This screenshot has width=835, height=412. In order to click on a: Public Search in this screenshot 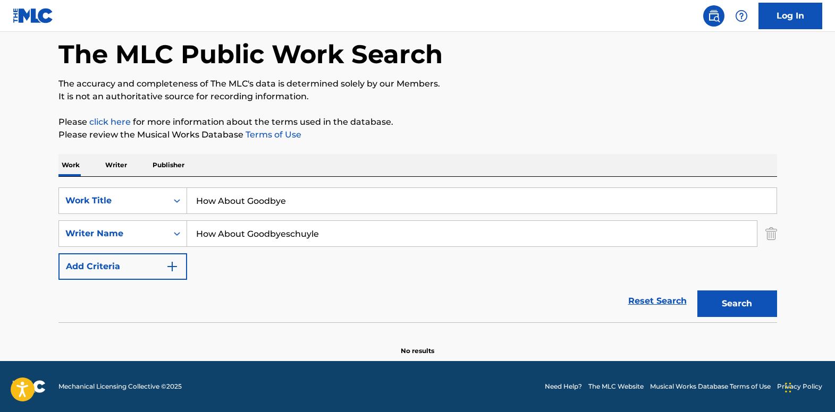, I will do `click(714, 16)`.